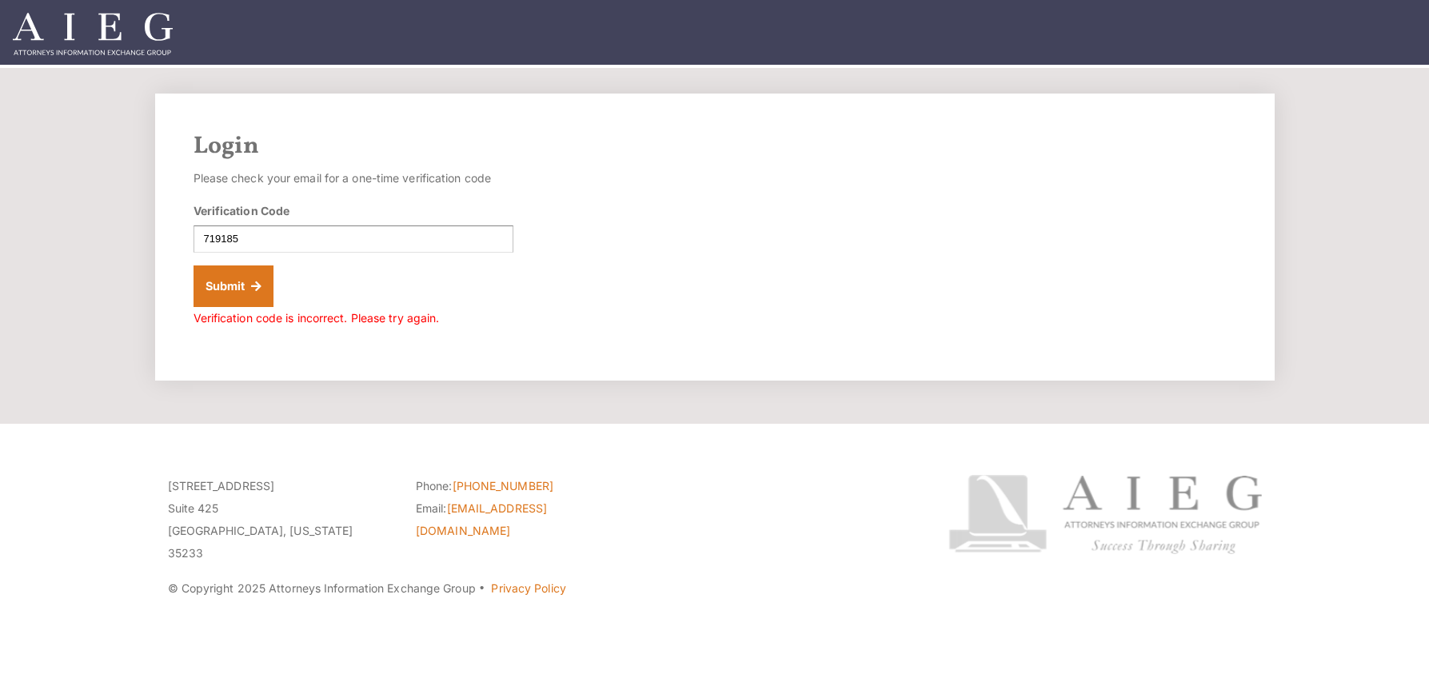 This screenshot has height=678, width=1429. Describe the element at coordinates (715, 146) in the screenshot. I see `h2: Login` at that location.